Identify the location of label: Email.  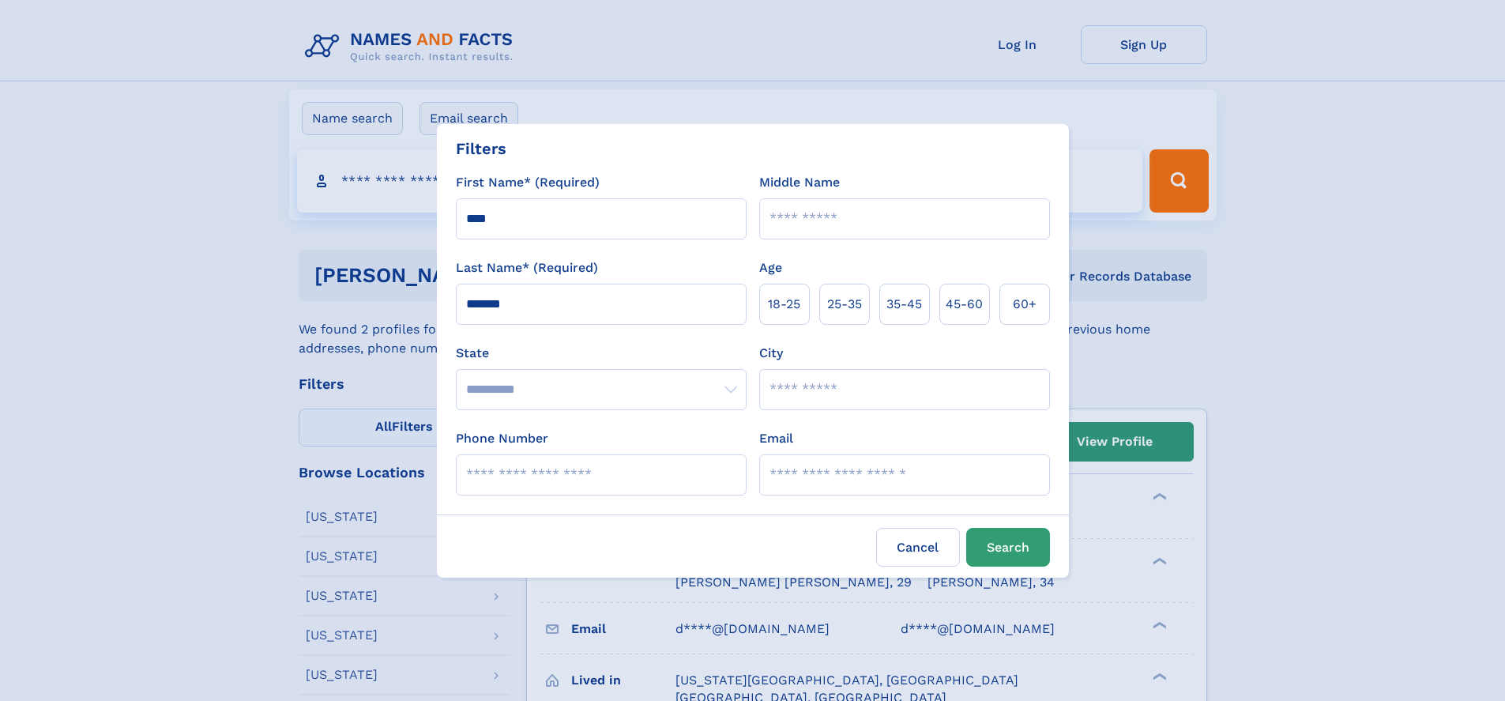
(776, 438).